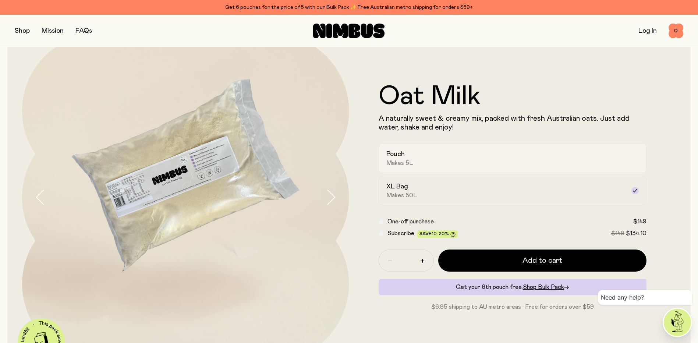 The width and height of the screenshot is (698, 343). What do you see at coordinates (349, 7) in the screenshot?
I see `div: Get 6 pouches for the price of 5 with our Bulk Pack ✨ Free Australian metro shipping for orders $59+` at bounding box center [349, 7].